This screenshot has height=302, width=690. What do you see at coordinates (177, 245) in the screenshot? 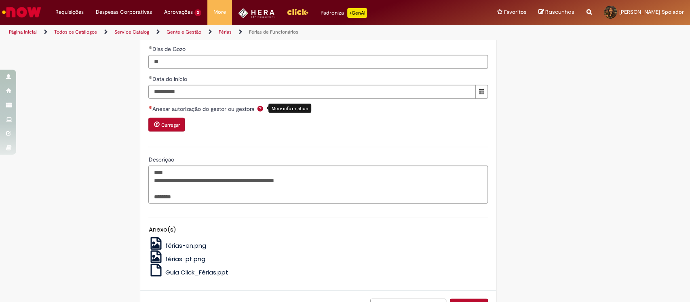
I see `a: férias-en.png` at bounding box center [177, 245].